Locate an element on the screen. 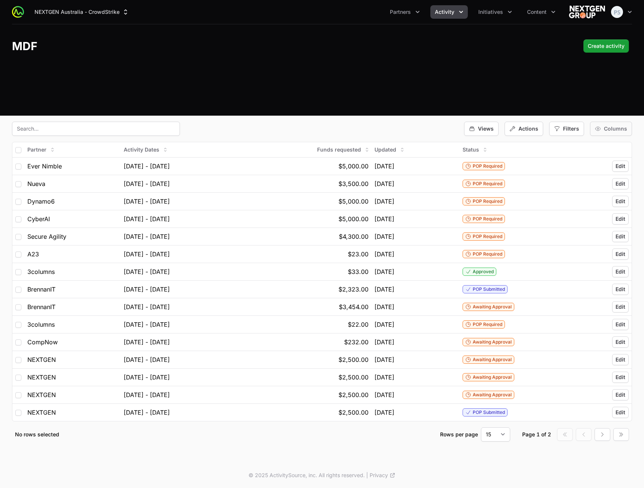 The width and height of the screenshot is (644, 488). div: Partners menu is located at coordinates (405, 12).